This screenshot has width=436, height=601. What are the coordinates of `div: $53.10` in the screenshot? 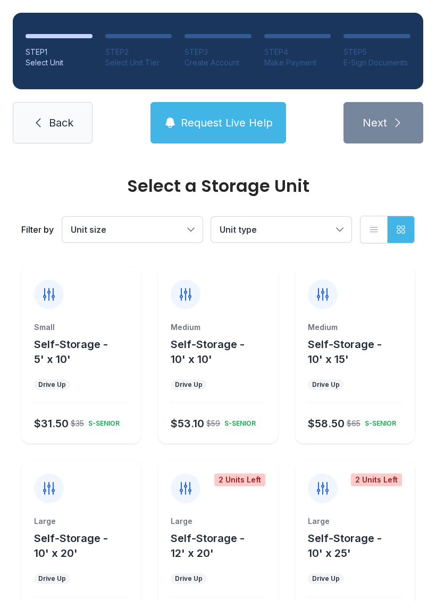 It's located at (187, 424).